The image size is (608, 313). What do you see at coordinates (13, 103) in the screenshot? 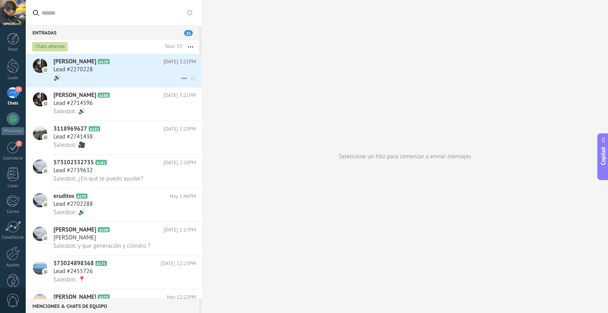
I see `div: Chats` at bounding box center [13, 103].